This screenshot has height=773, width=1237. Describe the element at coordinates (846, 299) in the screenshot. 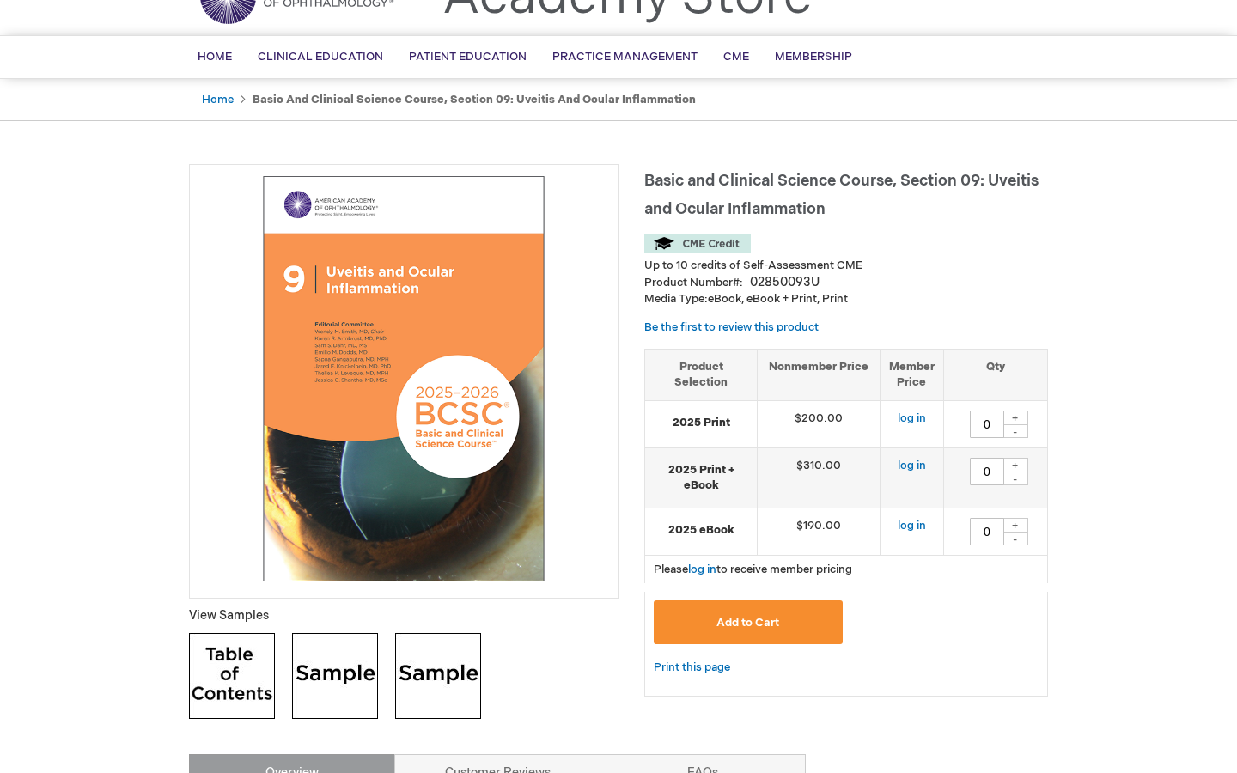

I see `p: eBook, eBook + Print, Print` at that location.